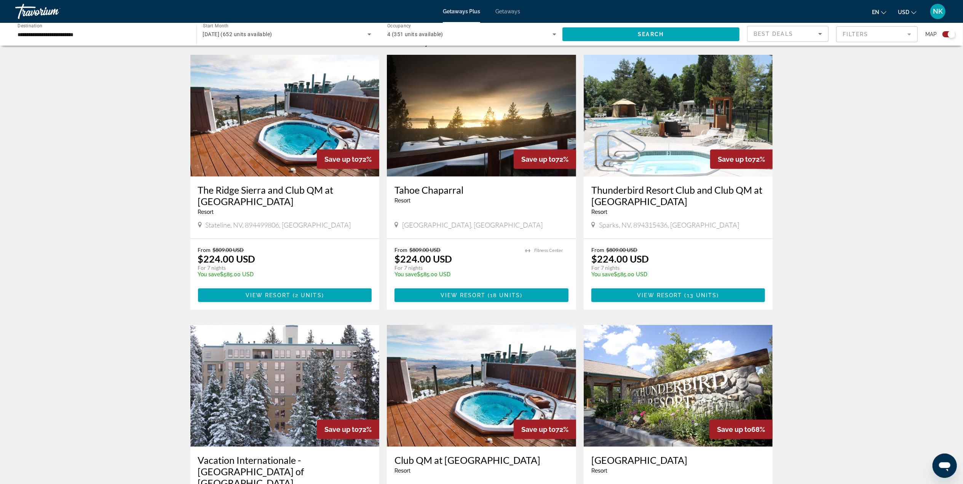  Describe the element at coordinates (308, 295) in the screenshot. I see `span: 2 units` at that location.